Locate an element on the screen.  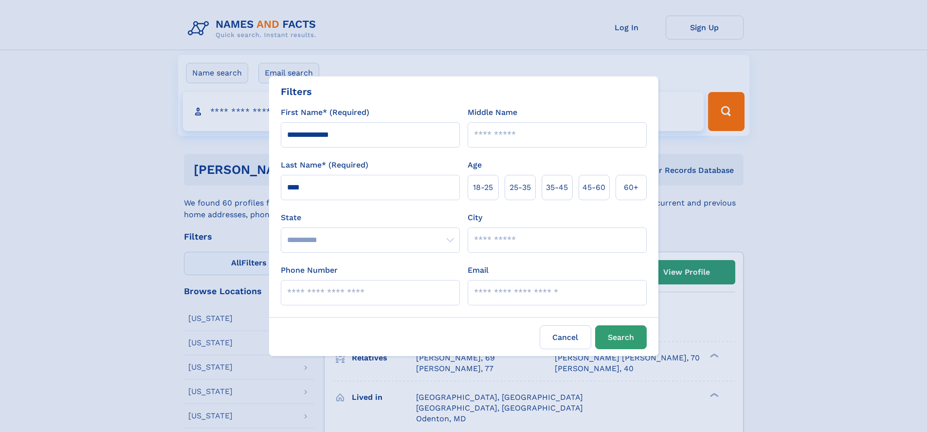
label: Cancel is located at coordinates (565, 337).